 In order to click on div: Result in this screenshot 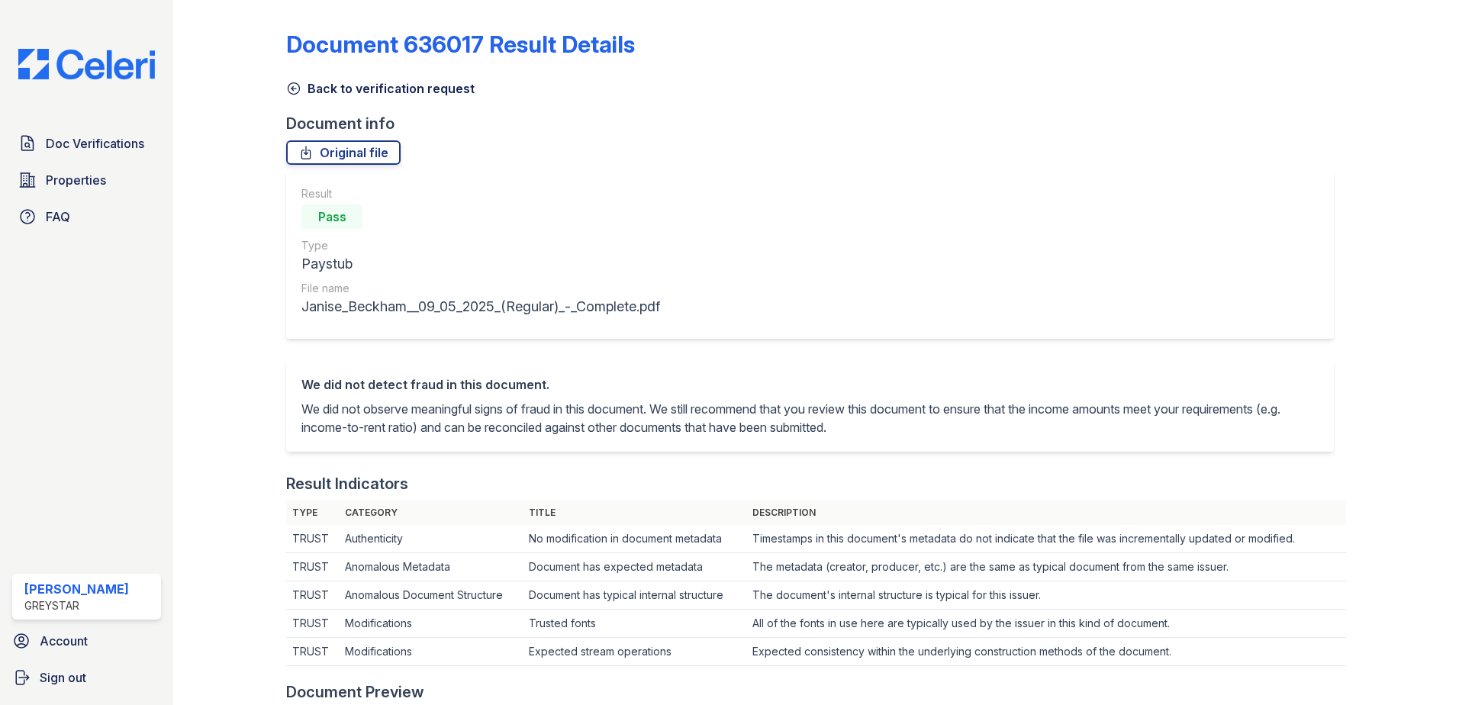, I will do `click(481, 194)`.